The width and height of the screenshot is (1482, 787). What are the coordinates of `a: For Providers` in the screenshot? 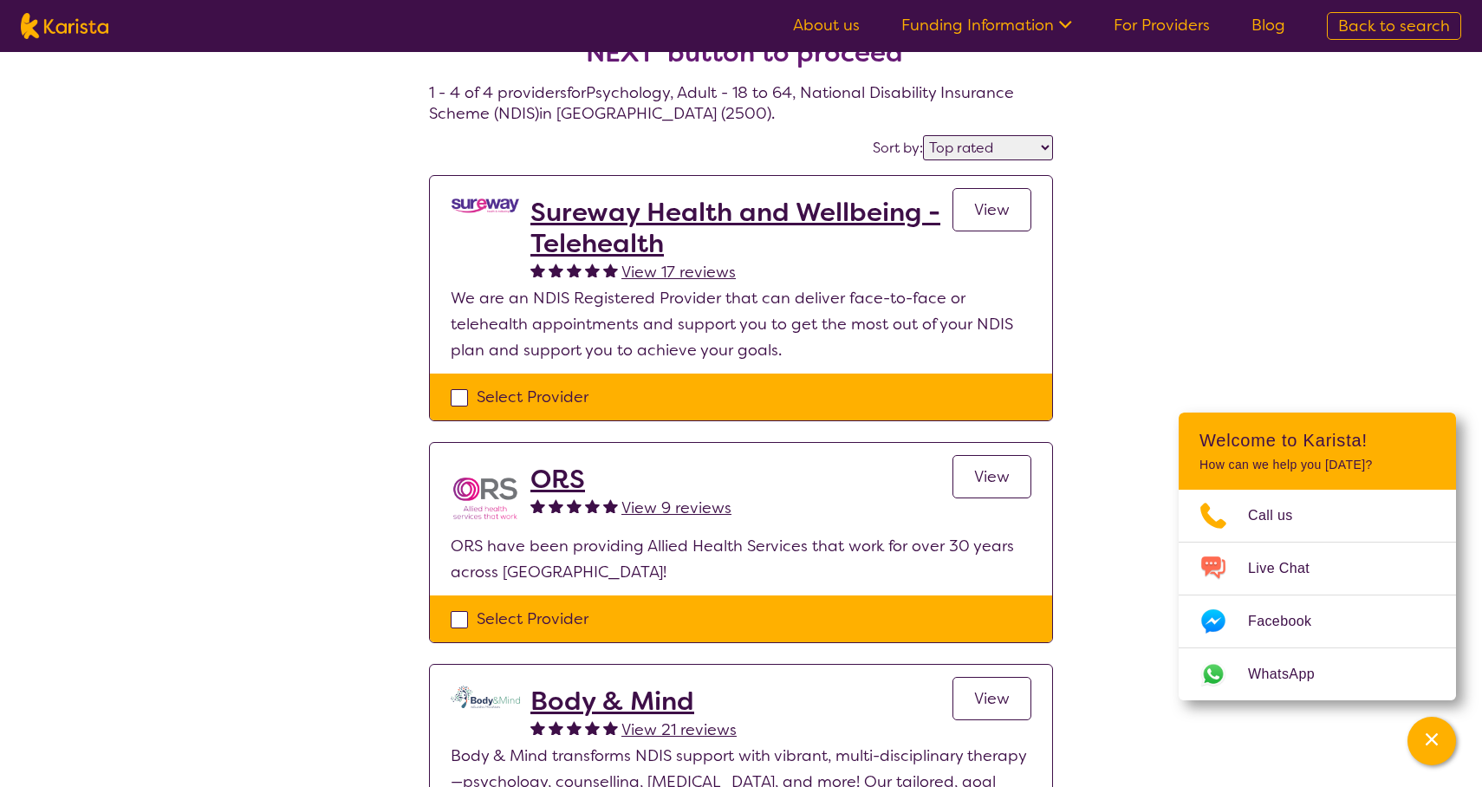 It's located at (1162, 25).